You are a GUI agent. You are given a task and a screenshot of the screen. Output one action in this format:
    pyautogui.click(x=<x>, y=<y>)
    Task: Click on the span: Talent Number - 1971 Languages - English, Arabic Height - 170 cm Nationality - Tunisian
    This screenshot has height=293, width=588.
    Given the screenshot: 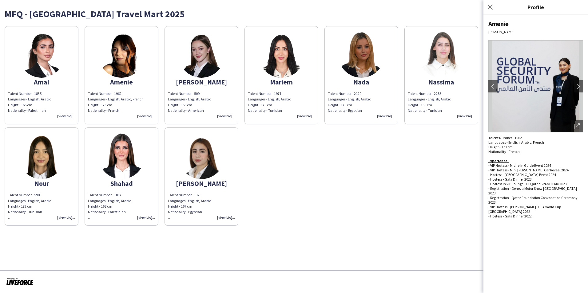 What is the action you would take?
    pyautogui.click(x=269, y=105)
    